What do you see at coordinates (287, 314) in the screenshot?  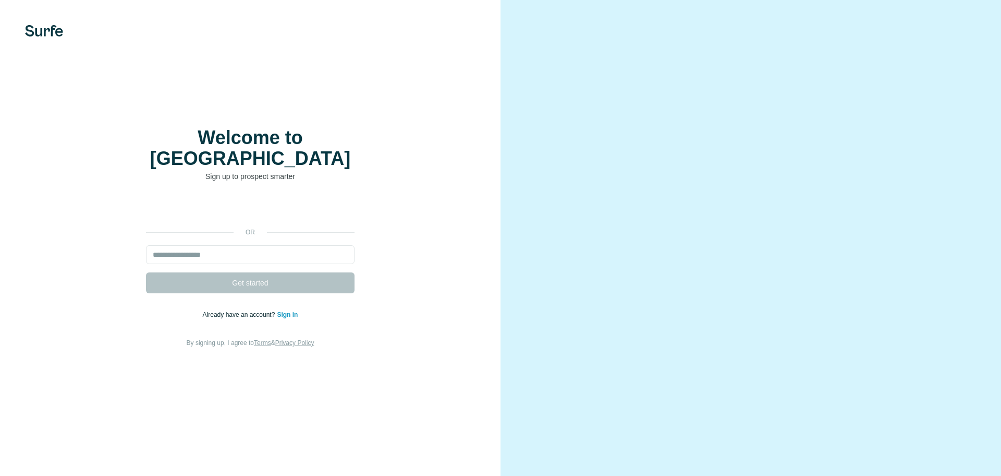 I see `a: Sign in` at bounding box center [287, 314].